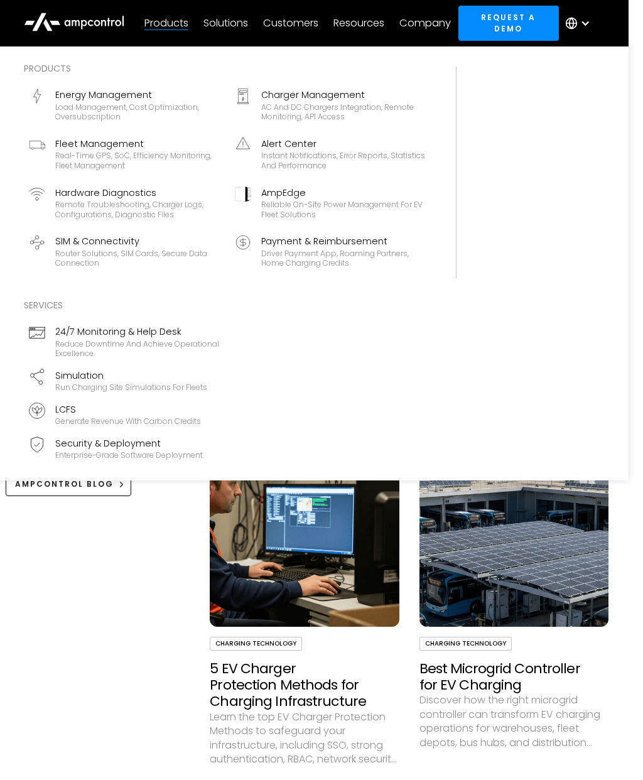 The height and width of the screenshot is (780, 643). What do you see at coordinates (124, 203) in the screenshot?
I see `a: Hardware DiagnosticsRemote troubleshooting, charger logs, configurations, diagnostic files` at bounding box center [124, 203].